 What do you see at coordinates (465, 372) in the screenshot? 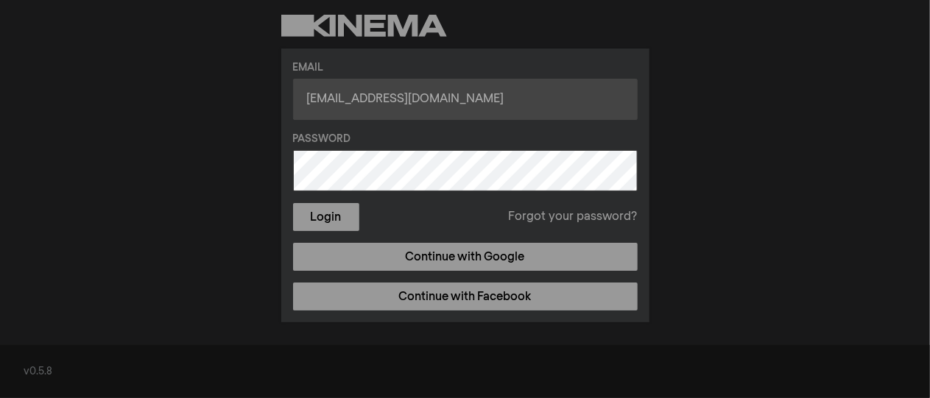
I see `div: v0.5.8` at bounding box center [465, 372].